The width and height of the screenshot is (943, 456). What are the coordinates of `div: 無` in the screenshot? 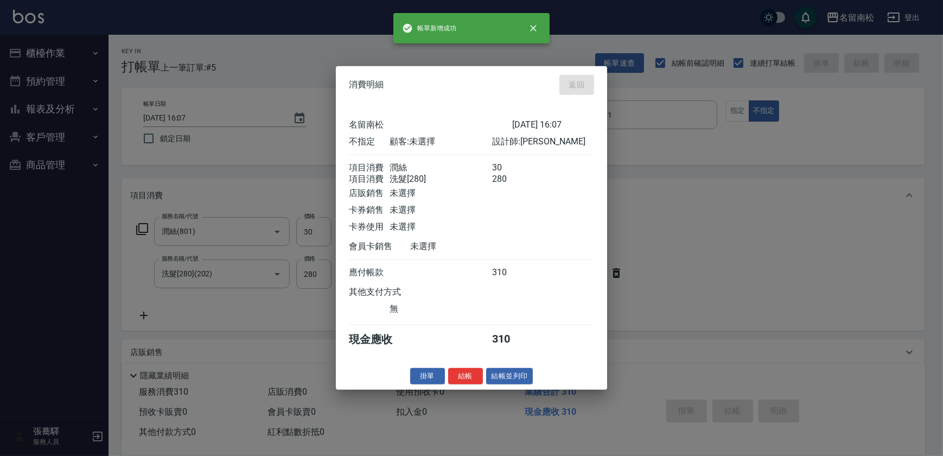 It's located at (441, 308).